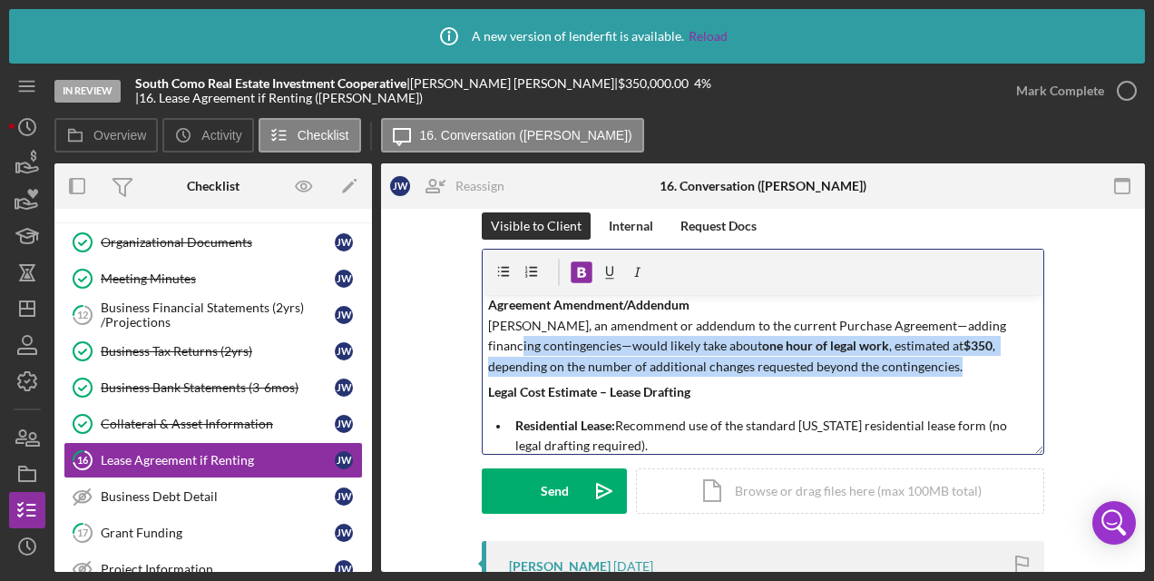 This screenshot has width=1154, height=581. I want to click on div: Lease Agreement if Renting, so click(218, 460).